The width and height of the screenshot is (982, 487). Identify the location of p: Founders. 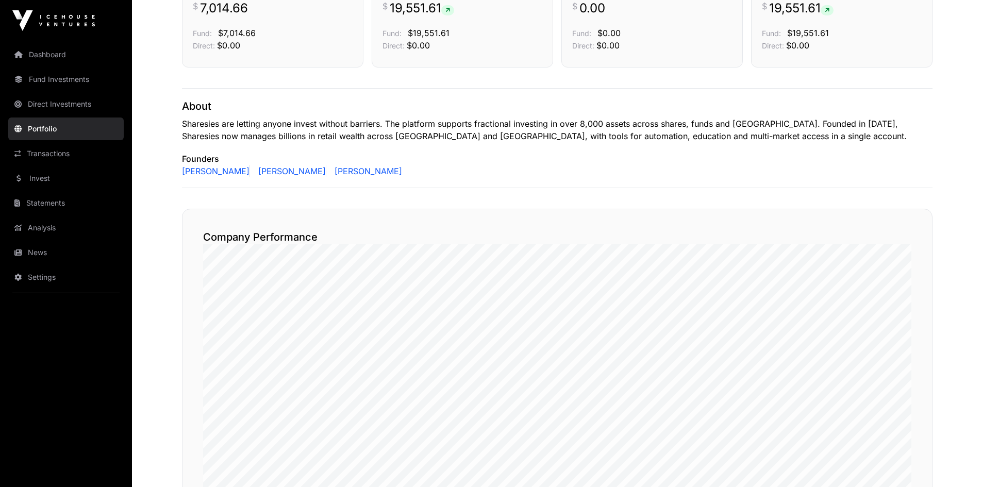
(557, 159).